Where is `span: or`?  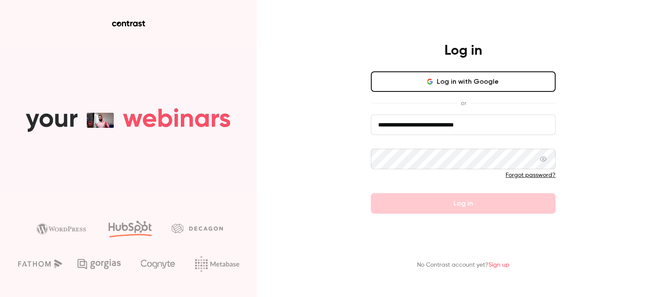 span: or is located at coordinates (463, 103).